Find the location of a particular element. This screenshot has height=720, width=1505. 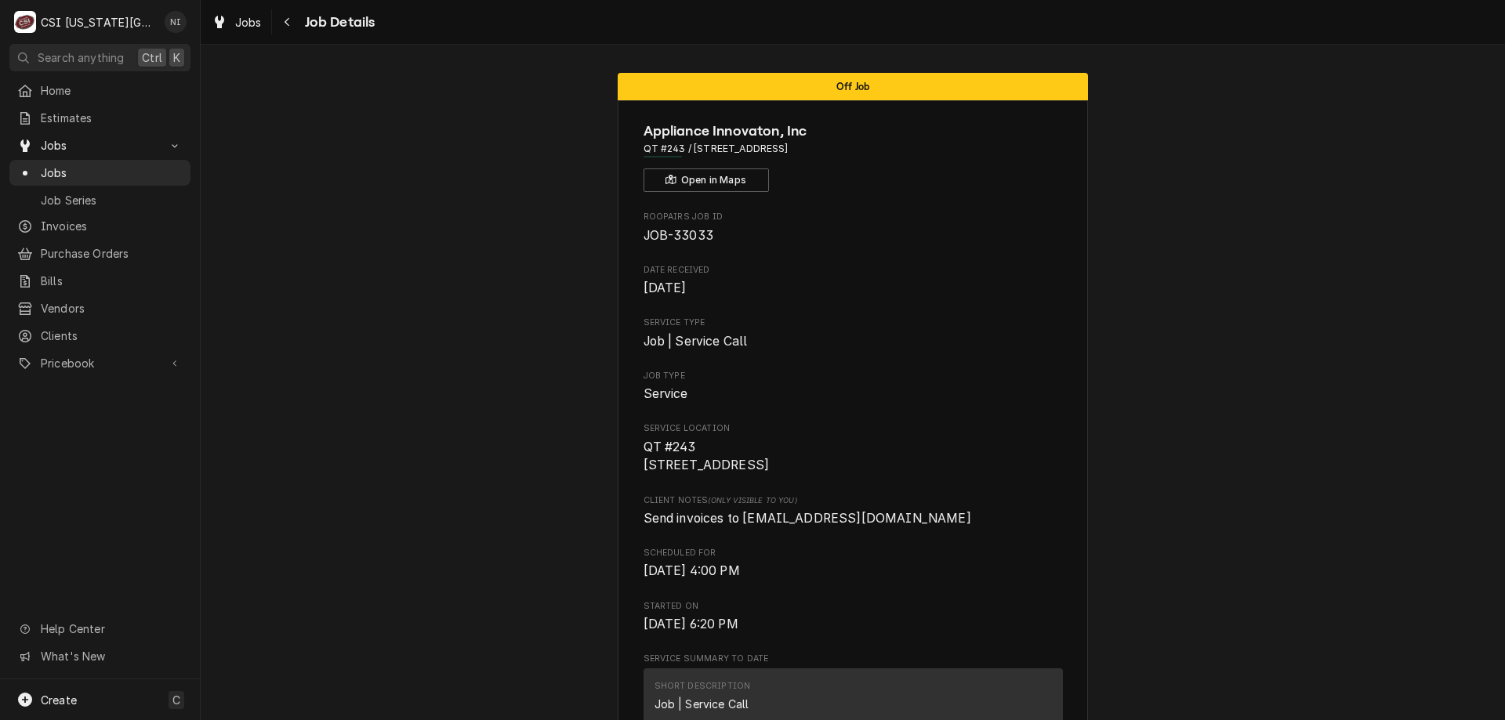

span: Home is located at coordinates (111, 90).